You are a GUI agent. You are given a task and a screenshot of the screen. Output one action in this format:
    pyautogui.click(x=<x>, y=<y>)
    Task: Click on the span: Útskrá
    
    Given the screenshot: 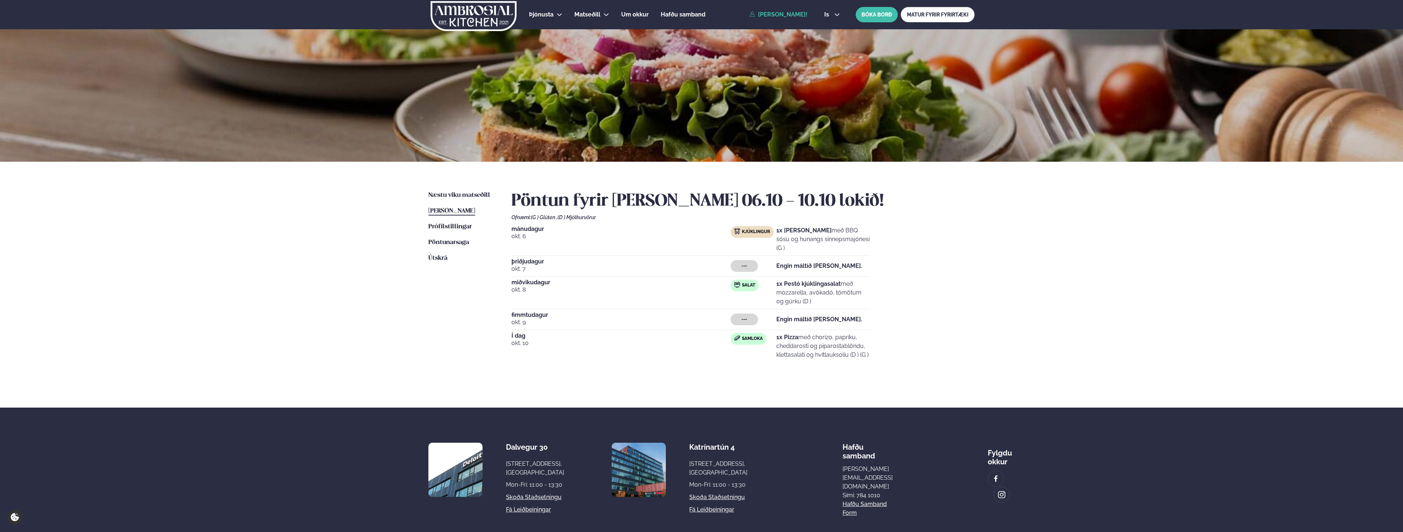 What is the action you would take?
    pyautogui.click(x=438, y=258)
    